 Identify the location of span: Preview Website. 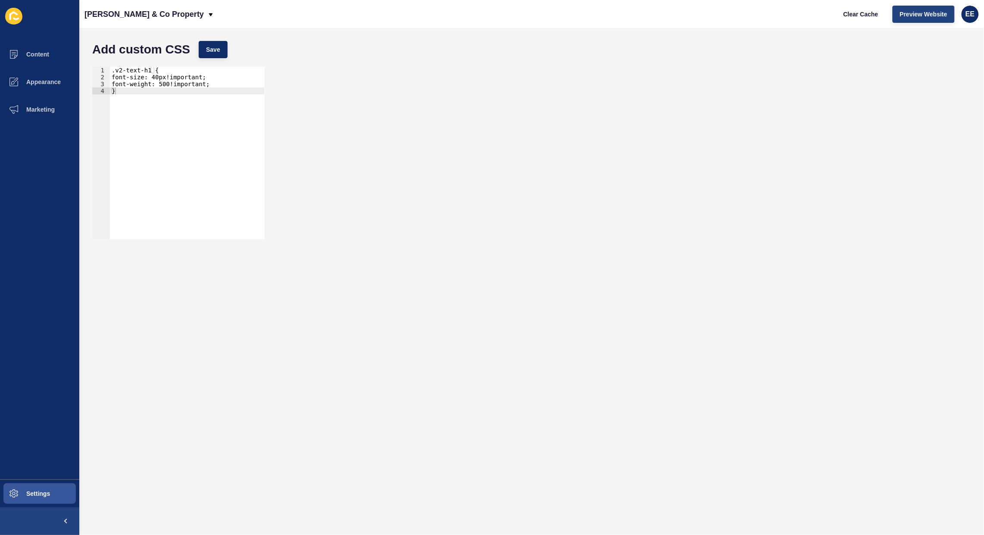
(923, 14).